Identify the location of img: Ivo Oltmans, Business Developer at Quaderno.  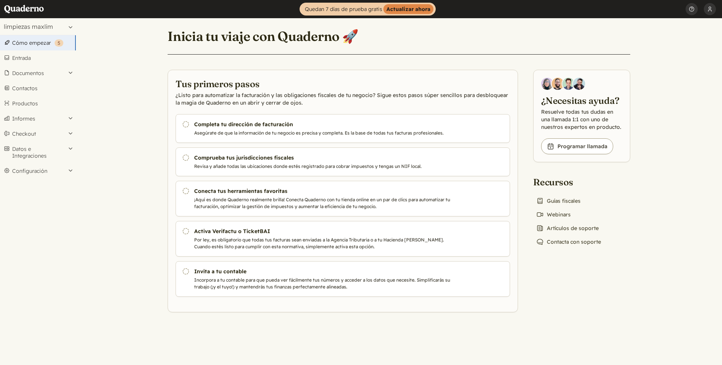
(569, 84).